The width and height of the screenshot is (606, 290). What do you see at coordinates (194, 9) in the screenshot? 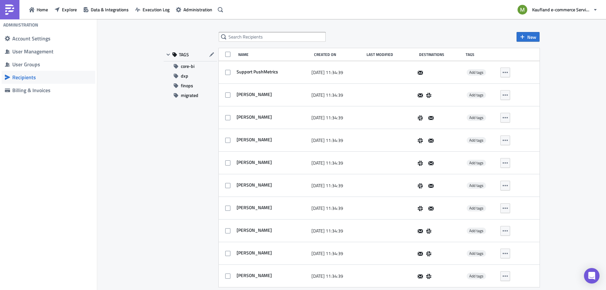
I see `button: Administration` at bounding box center [194, 9].